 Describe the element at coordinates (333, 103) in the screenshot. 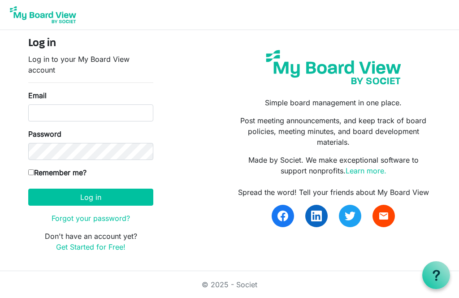

I see `p: Simple board management in one place.` at that location.